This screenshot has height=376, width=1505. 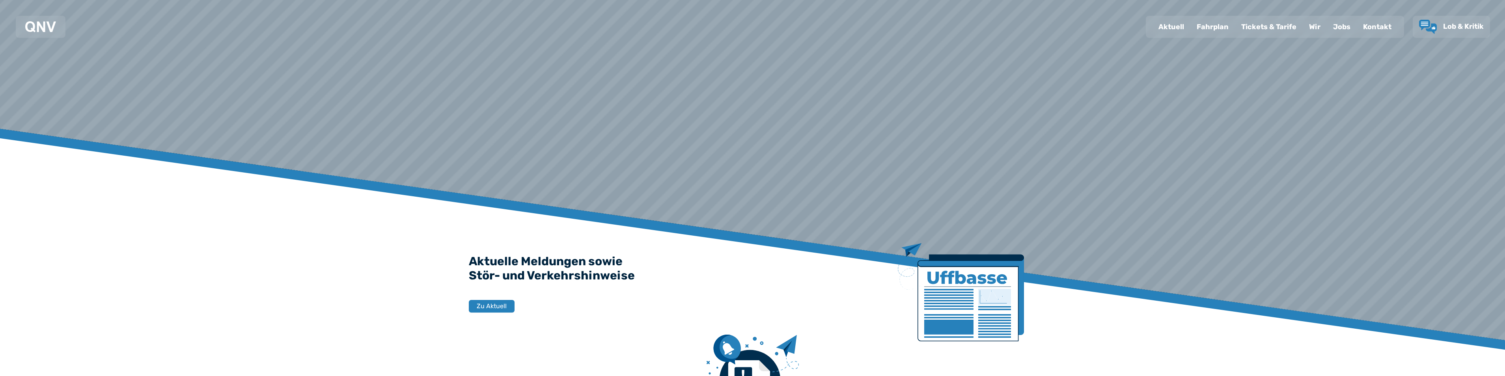 I want to click on a: Kontakt, so click(x=1377, y=27).